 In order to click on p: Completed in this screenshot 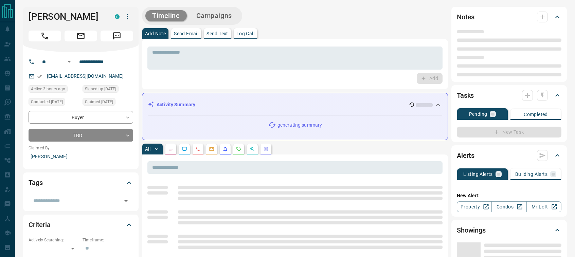, I will do `click(536, 115)`.